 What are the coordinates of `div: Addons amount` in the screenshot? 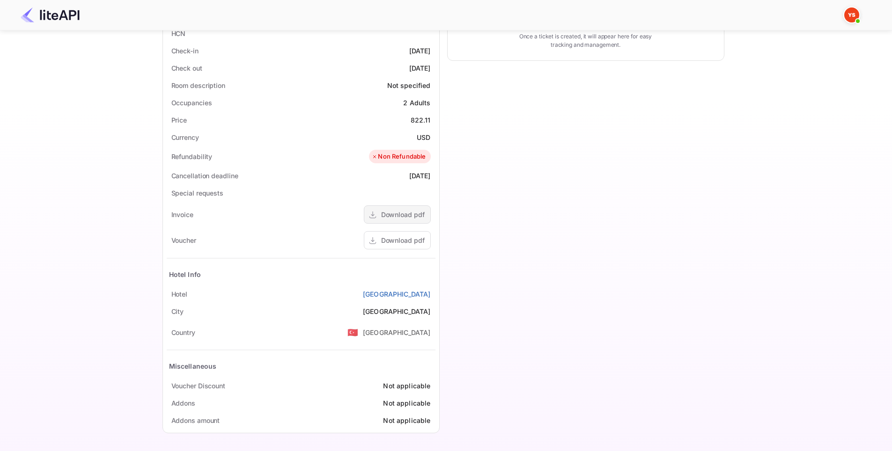 It's located at (196, 420).